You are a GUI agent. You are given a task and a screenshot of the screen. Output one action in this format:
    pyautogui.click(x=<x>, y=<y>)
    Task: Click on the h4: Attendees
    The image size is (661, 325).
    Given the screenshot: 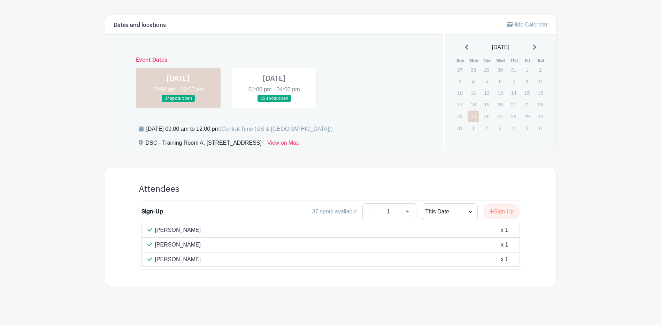 What is the action you would take?
    pyautogui.click(x=159, y=189)
    